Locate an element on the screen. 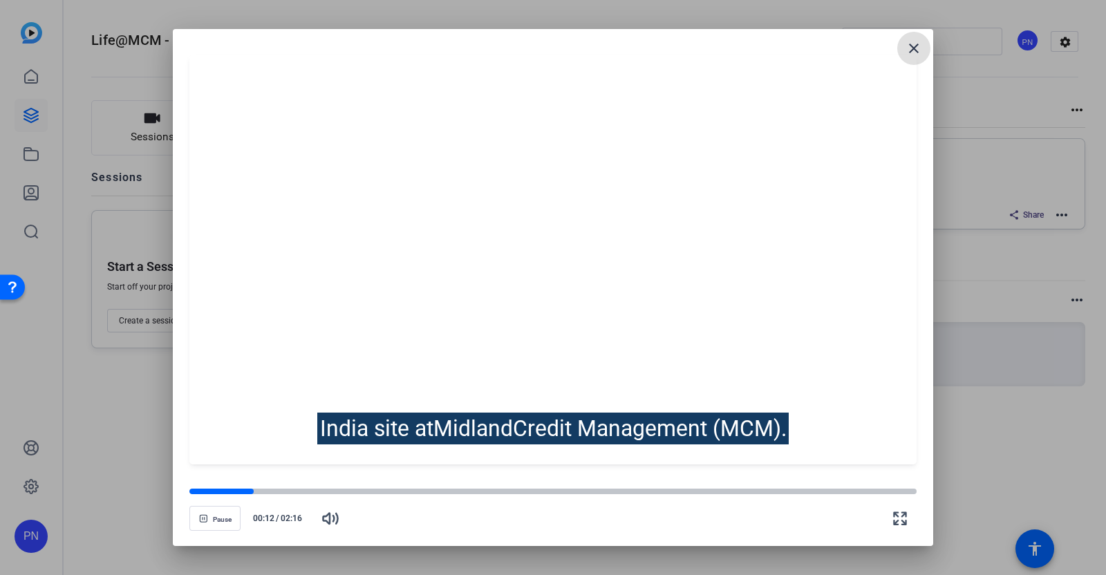 The image size is (1106, 575). button: Mute is located at coordinates (331, 519).